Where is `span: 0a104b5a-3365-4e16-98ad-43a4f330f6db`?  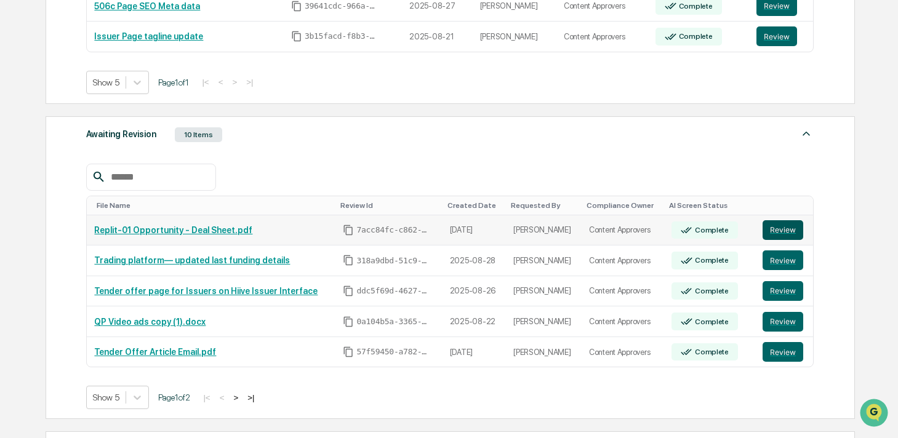 span: 0a104b5a-3365-4e16-98ad-43a4f330f6db is located at coordinates (393, 322).